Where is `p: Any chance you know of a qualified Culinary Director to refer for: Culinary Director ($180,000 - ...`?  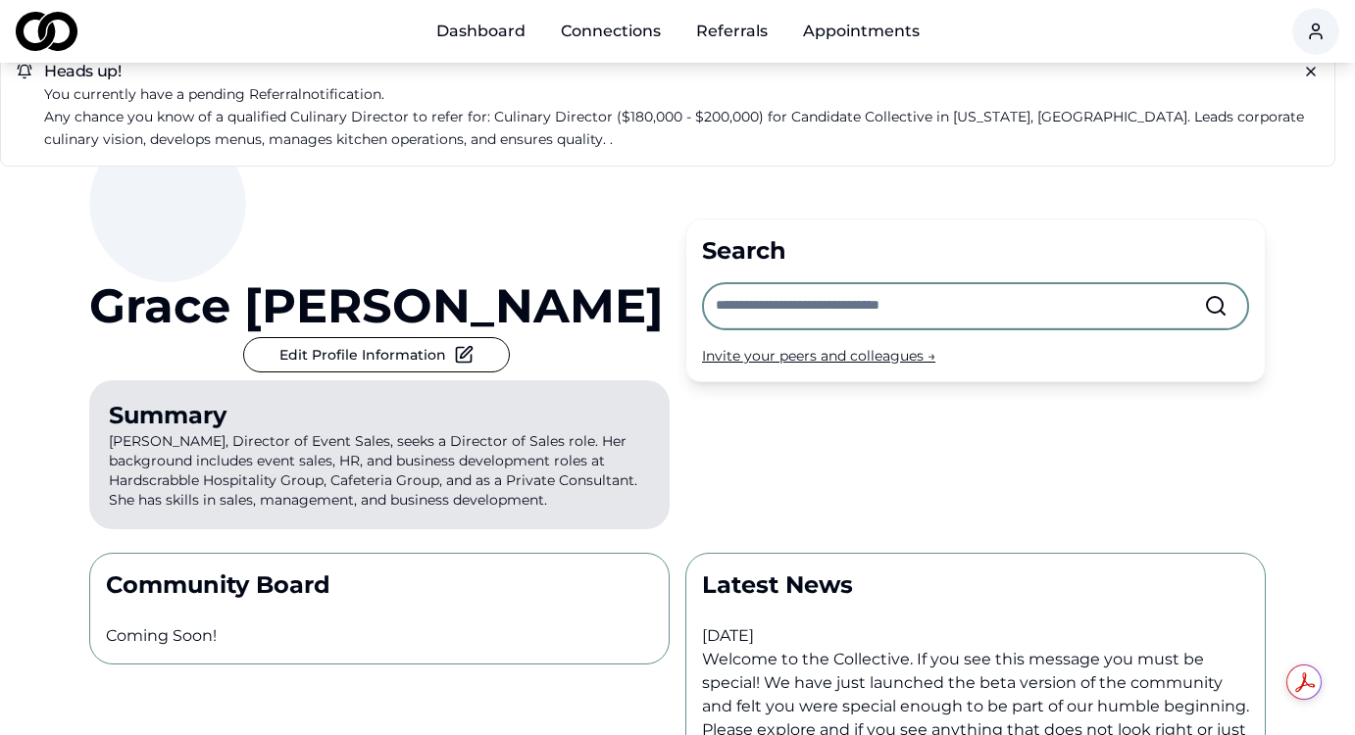
p: Any chance you know of a qualified Culinary Director to refer for: Culinary Director ($180,000 - ... is located at coordinates (681, 128).